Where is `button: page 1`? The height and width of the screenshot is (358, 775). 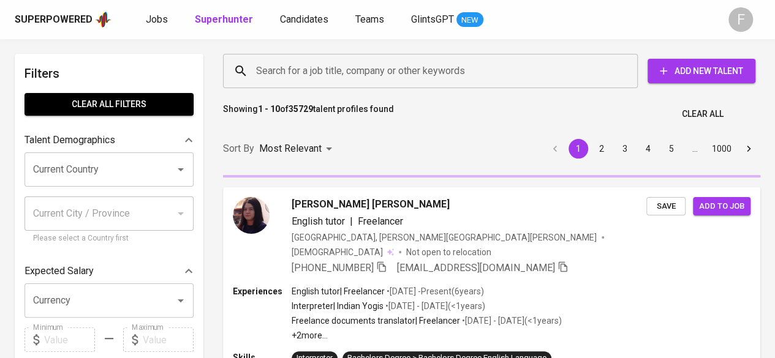
button: page 1 is located at coordinates (578, 149).